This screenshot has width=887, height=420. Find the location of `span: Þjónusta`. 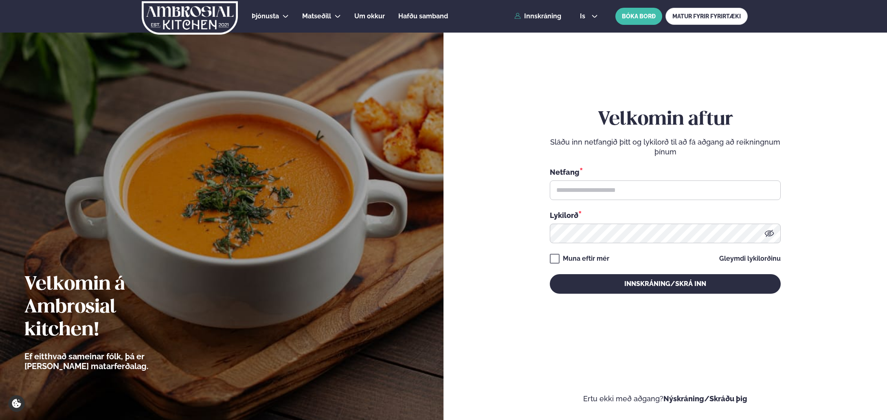

span: Þjónusta is located at coordinates (265, 16).